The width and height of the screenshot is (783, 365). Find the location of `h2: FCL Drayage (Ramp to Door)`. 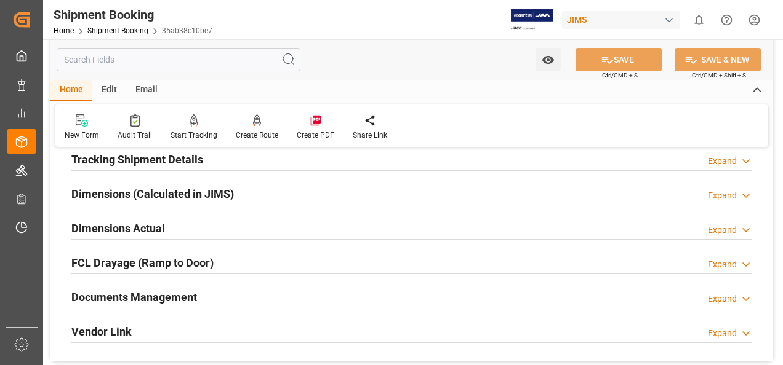

h2: FCL Drayage (Ramp to Door) is located at coordinates (142, 263).